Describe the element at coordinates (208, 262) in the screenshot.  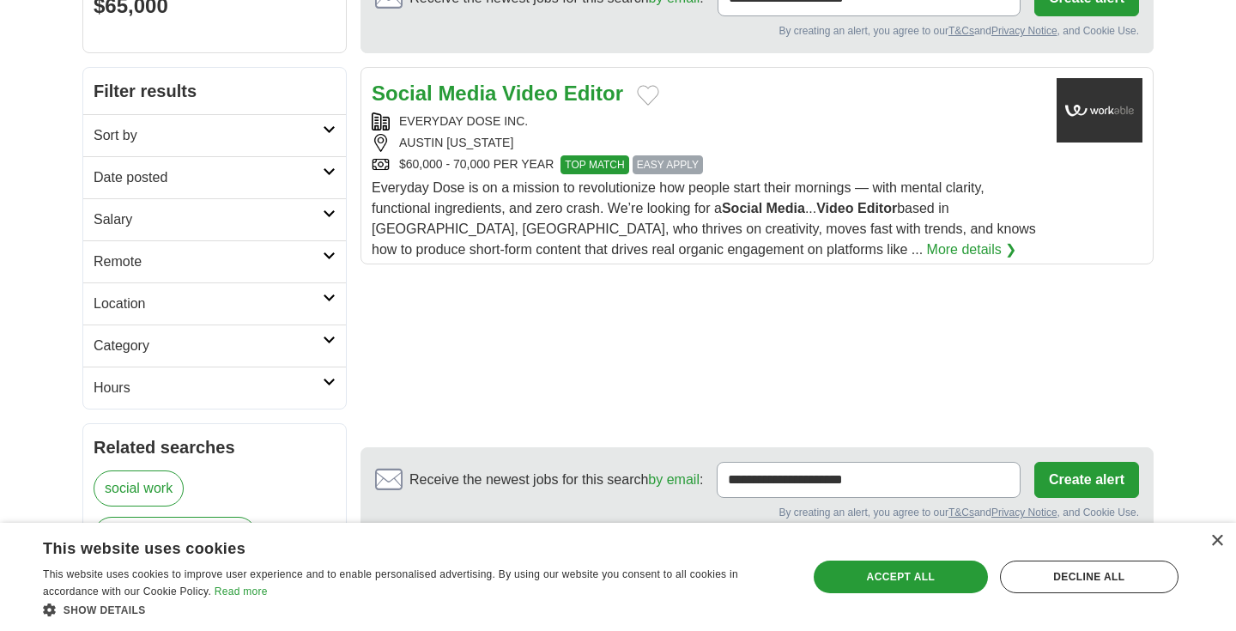
I see `h2: Remote` at that location.